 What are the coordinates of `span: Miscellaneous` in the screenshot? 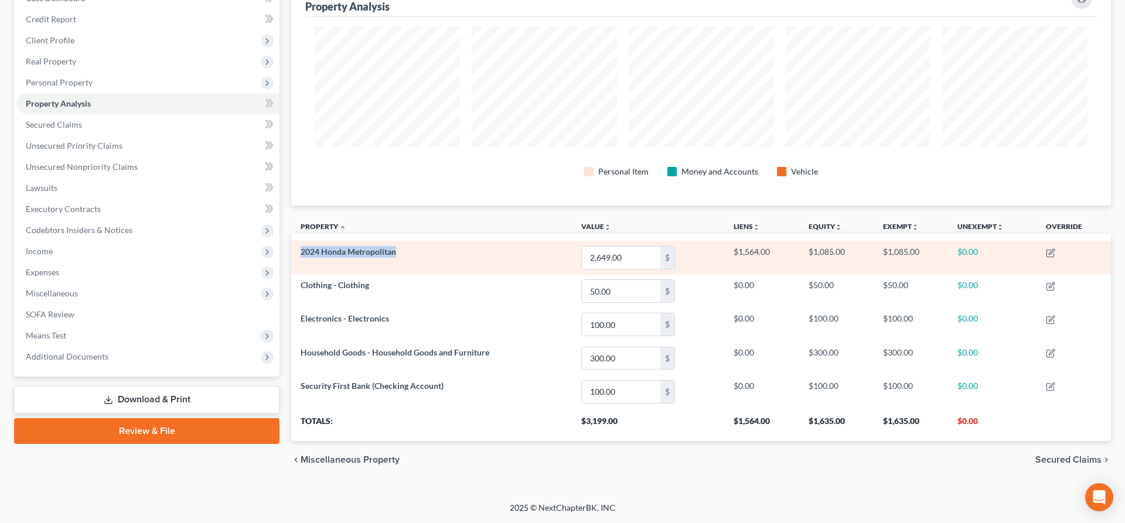 It's located at (52, 293).